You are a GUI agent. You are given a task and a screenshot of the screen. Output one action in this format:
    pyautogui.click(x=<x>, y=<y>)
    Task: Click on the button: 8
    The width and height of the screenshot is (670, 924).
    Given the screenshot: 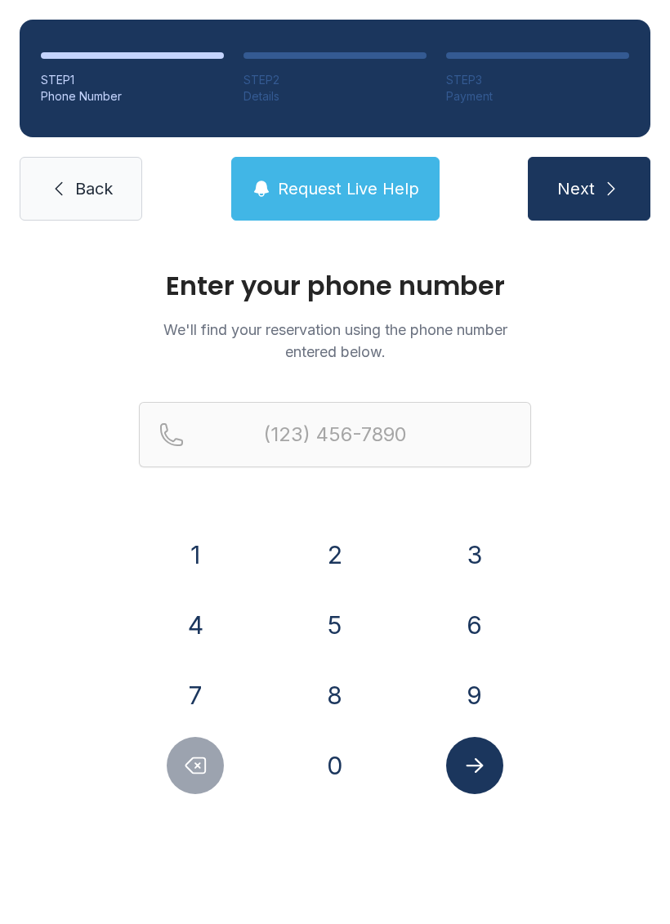 What is the action you would take?
    pyautogui.click(x=335, y=696)
    